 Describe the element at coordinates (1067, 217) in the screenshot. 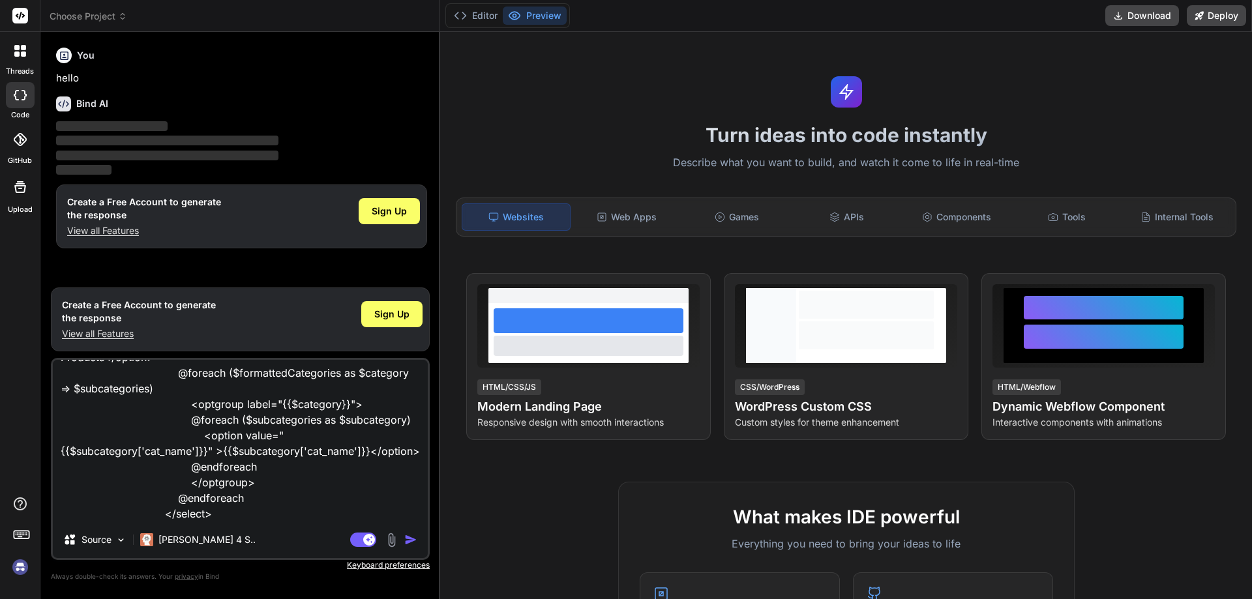

I see `div: Tools` at that location.